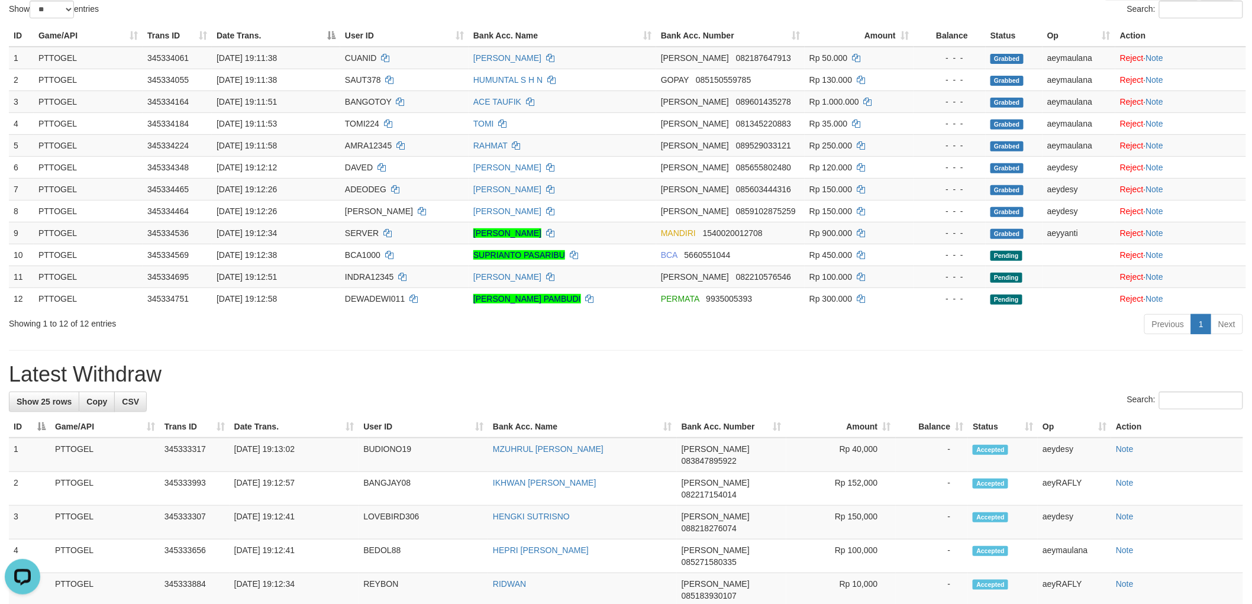 The image size is (1252, 604). I want to click on span: BCA1000, so click(363, 255).